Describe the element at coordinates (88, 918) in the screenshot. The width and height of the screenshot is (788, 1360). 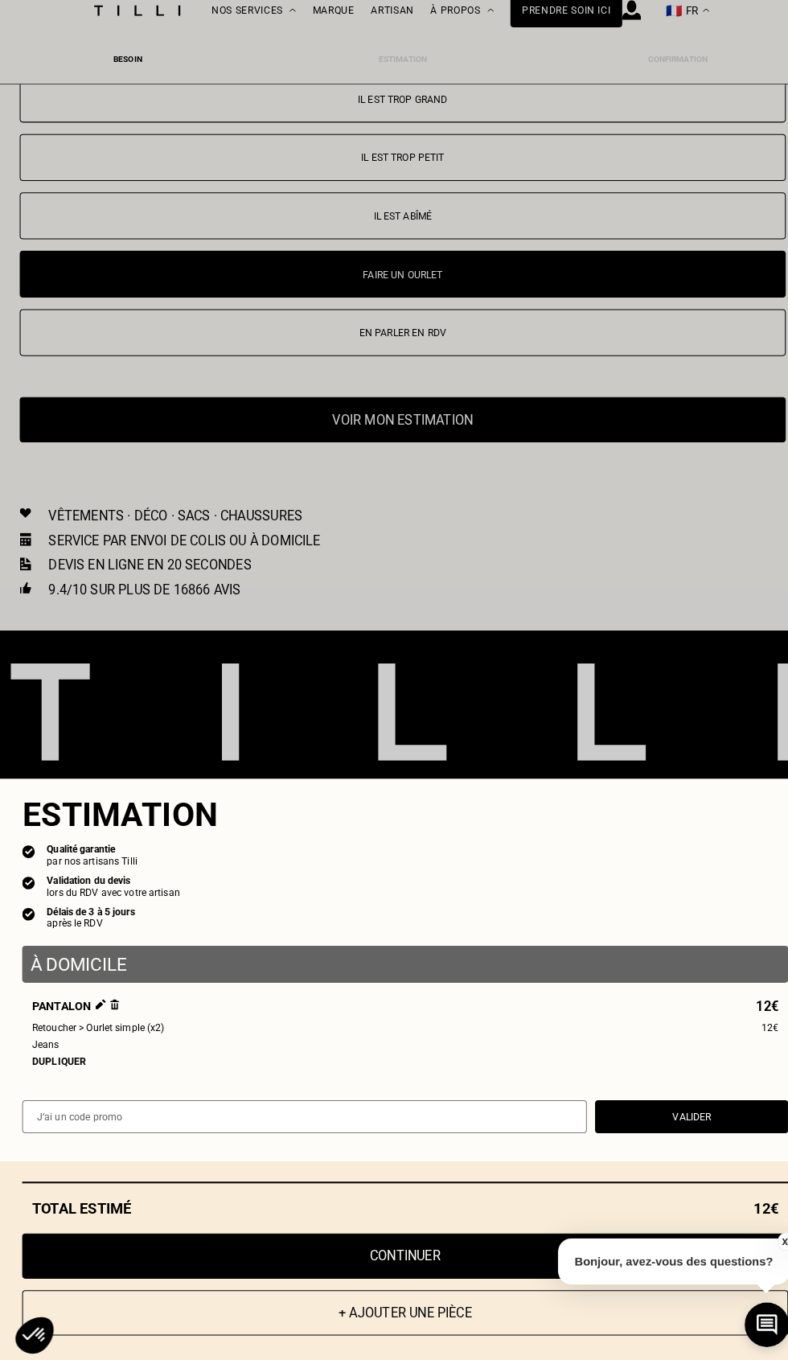
I see `div: Délais de 3 à 5 jours` at that location.